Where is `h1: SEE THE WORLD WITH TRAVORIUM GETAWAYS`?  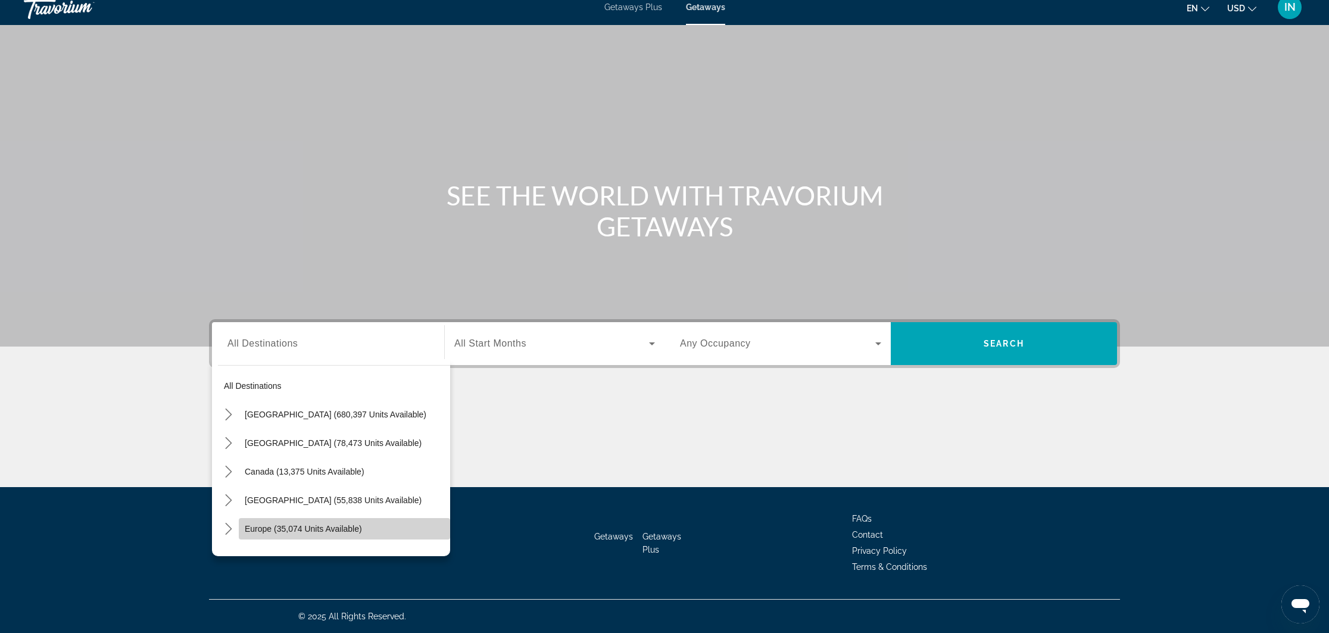
h1: SEE THE WORLD WITH TRAVORIUM GETAWAYS is located at coordinates (664, 211).